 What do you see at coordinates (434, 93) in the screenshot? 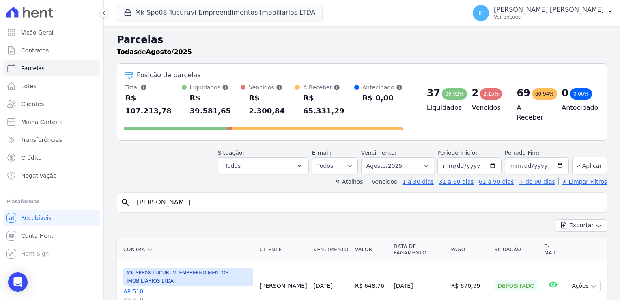
I see `div: 37` at bounding box center [434, 93].